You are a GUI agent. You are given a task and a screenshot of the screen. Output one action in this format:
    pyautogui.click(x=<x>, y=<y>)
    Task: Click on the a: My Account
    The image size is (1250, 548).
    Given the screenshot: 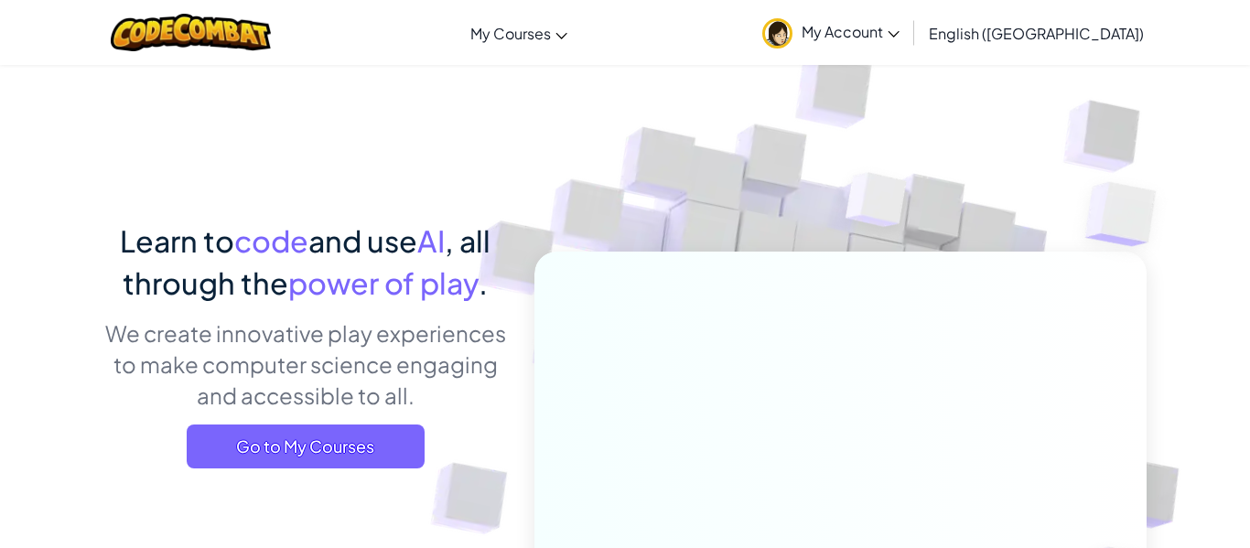 What is the action you would take?
    pyautogui.click(x=831, y=32)
    